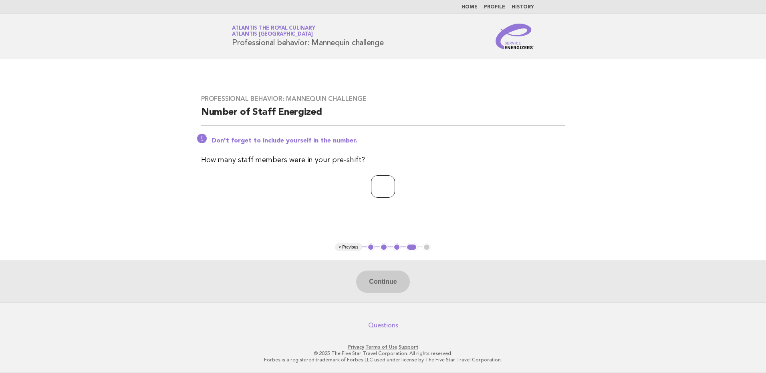 The width and height of the screenshot is (766, 373). Describe the element at coordinates (408, 347) in the screenshot. I see `a: Support` at that location.